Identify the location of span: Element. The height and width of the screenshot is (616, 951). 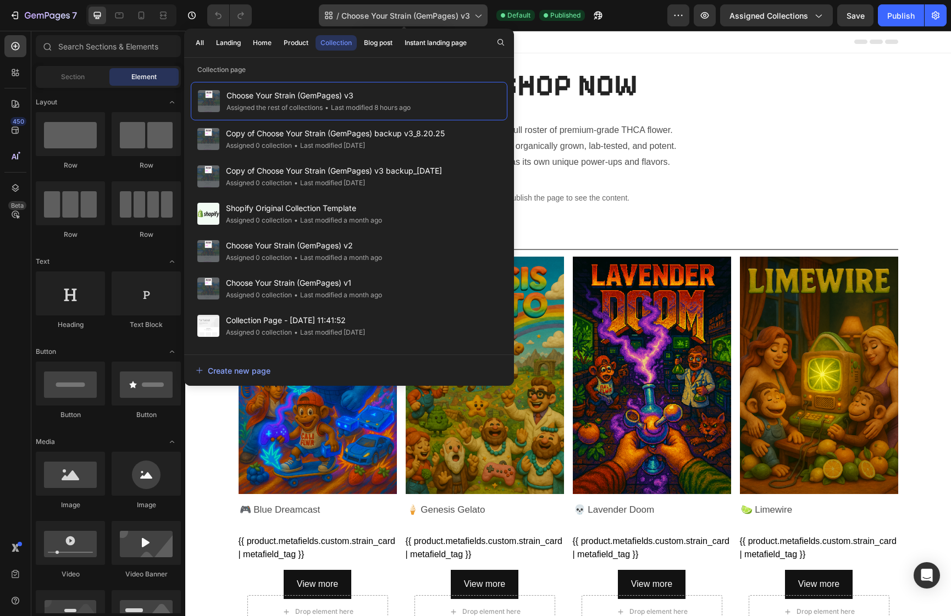
(144, 77).